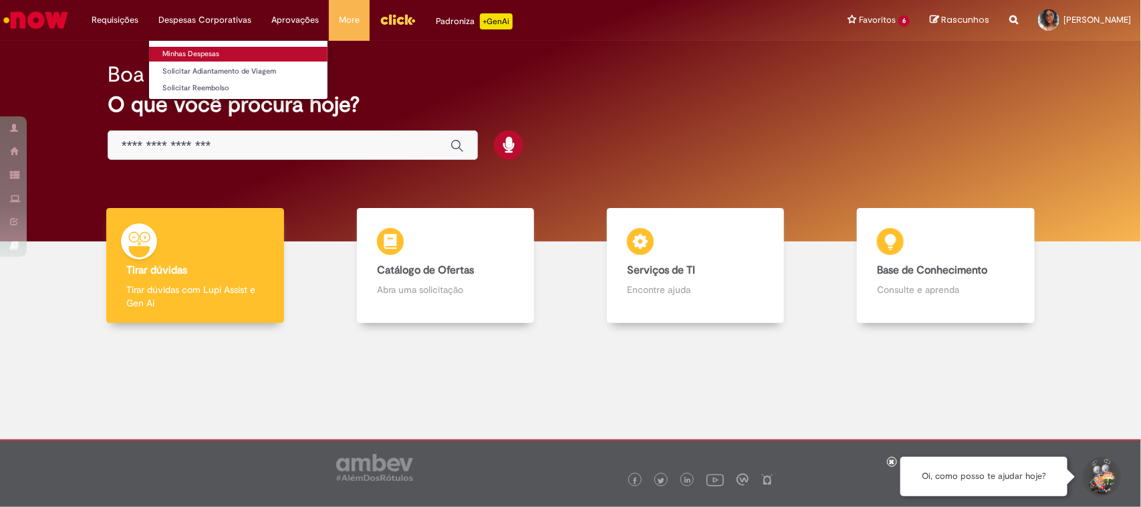 The width and height of the screenshot is (1141, 507). I want to click on a: Tirar dúvidas Tirar dúvidas com Lupi Assist e Gen Ai, so click(195, 265).